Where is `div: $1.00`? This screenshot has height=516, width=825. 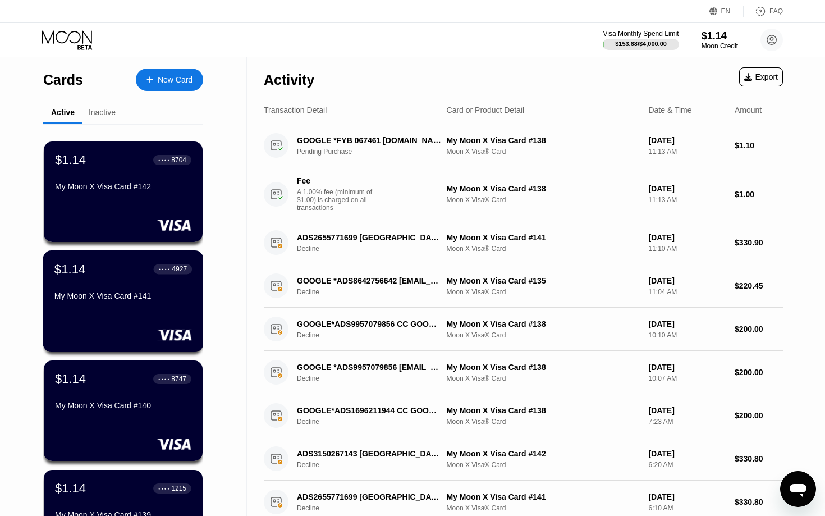
div: $1.00 is located at coordinates (759, 194).